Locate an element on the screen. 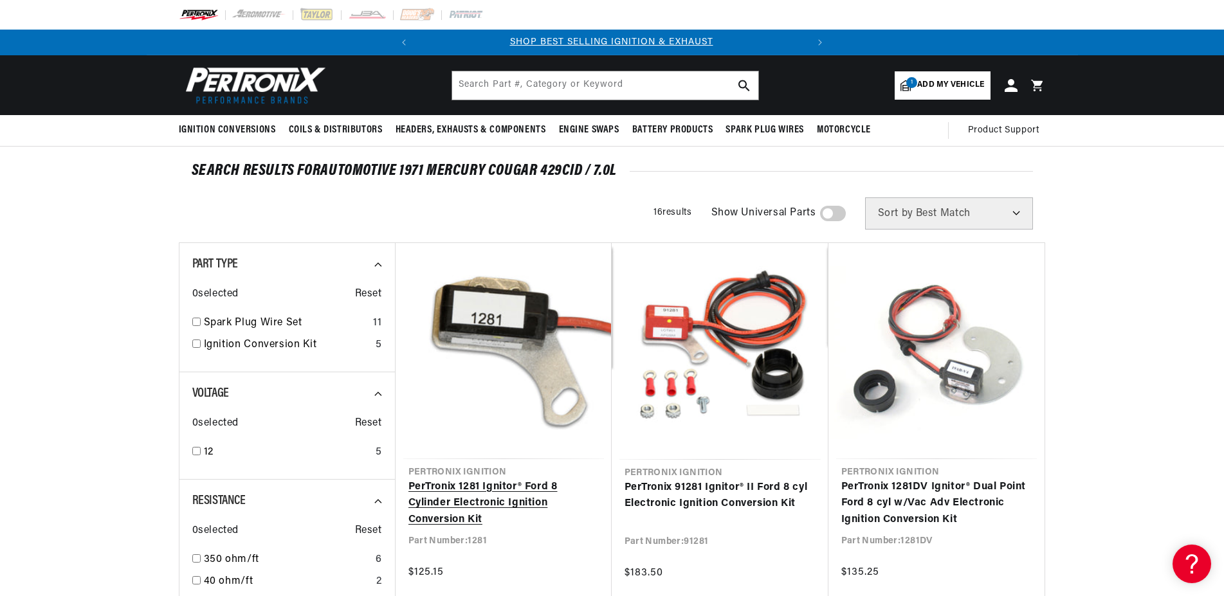 The height and width of the screenshot is (596, 1224). summary: Motorcycle is located at coordinates (844, 130).